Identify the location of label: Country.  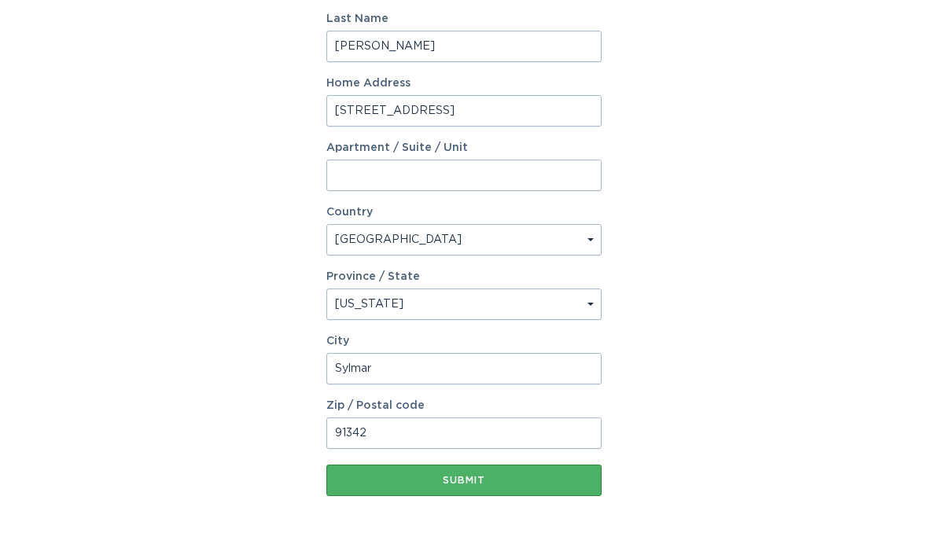
(349, 212).